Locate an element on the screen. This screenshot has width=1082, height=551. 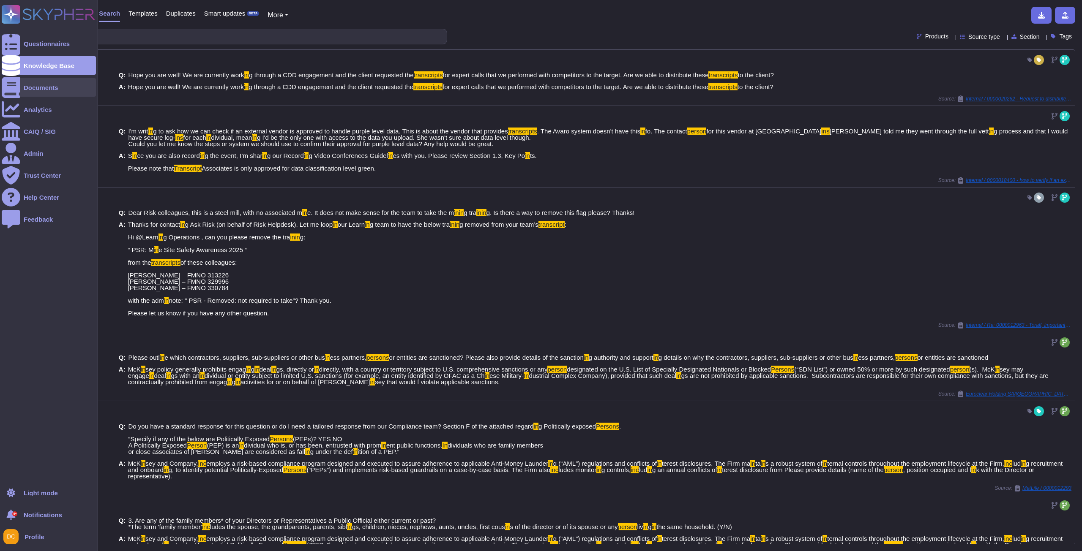
span: Tags is located at coordinates (1065, 36).